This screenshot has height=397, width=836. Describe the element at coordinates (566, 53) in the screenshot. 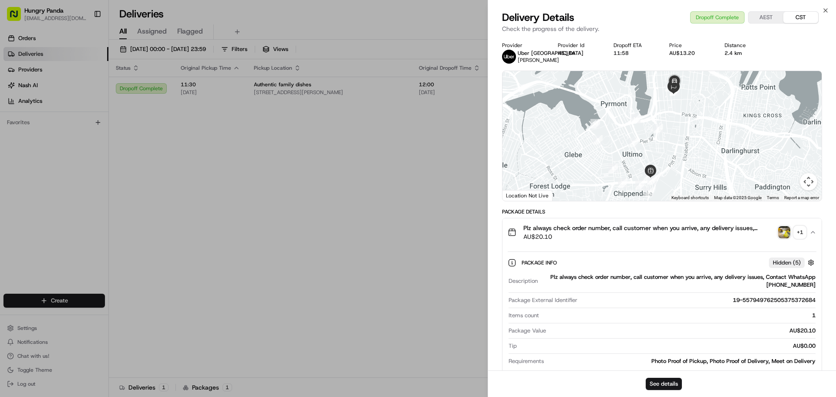

I see `button: 45384` at that location.